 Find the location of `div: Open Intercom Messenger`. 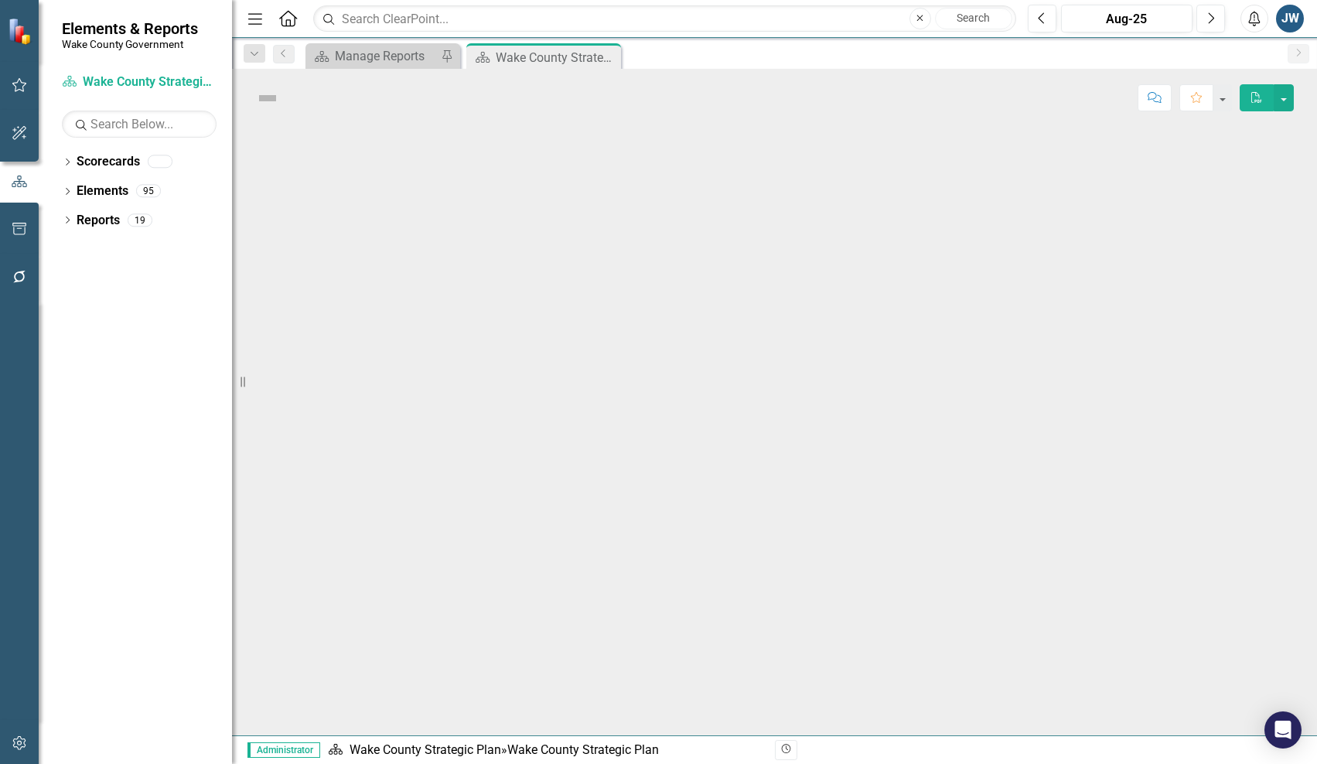

div: Open Intercom Messenger is located at coordinates (1283, 730).